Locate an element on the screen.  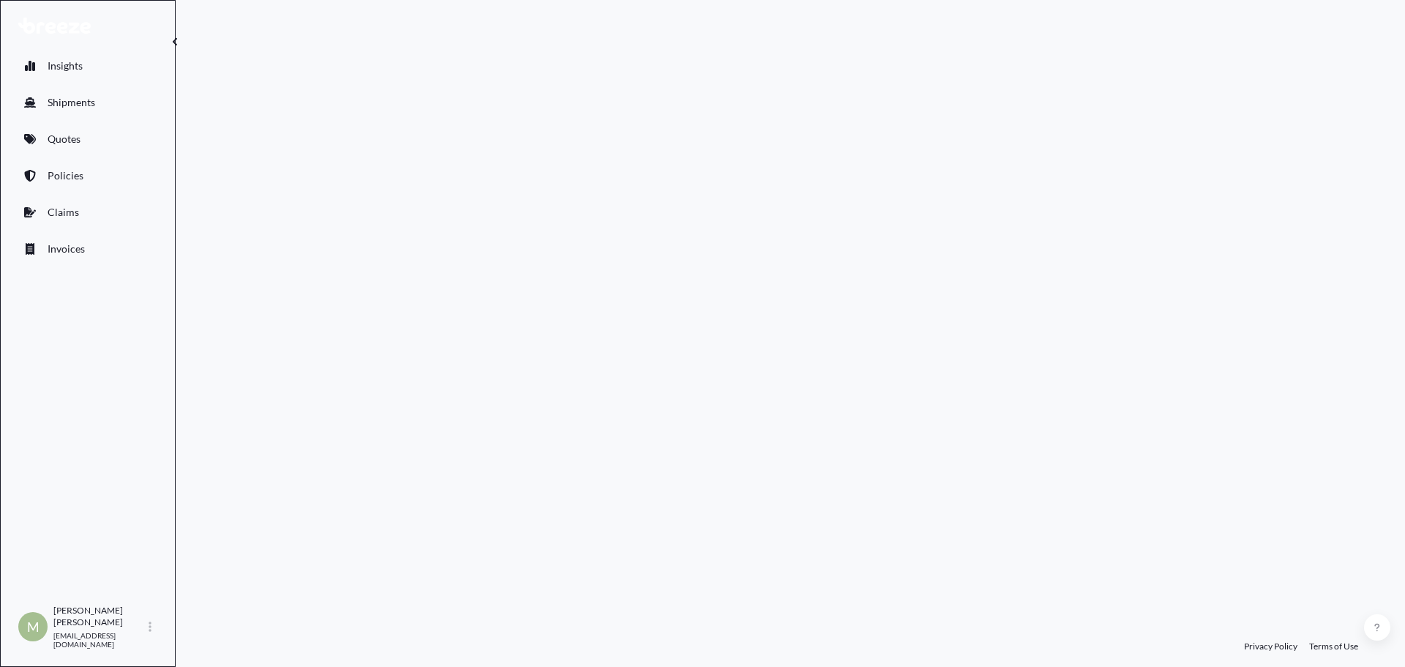
a: Insights is located at coordinates (88, 66).